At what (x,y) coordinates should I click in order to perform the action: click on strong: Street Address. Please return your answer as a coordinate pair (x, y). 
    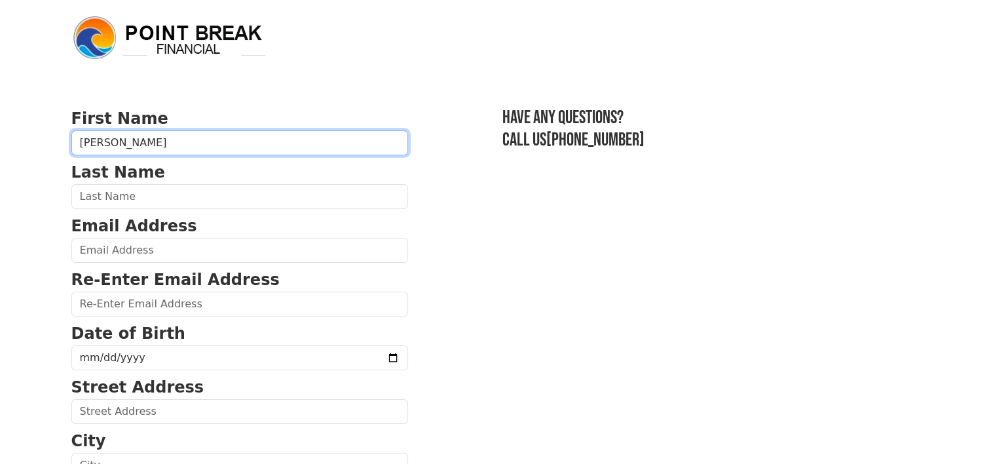
    Looking at the image, I should click on (138, 387).